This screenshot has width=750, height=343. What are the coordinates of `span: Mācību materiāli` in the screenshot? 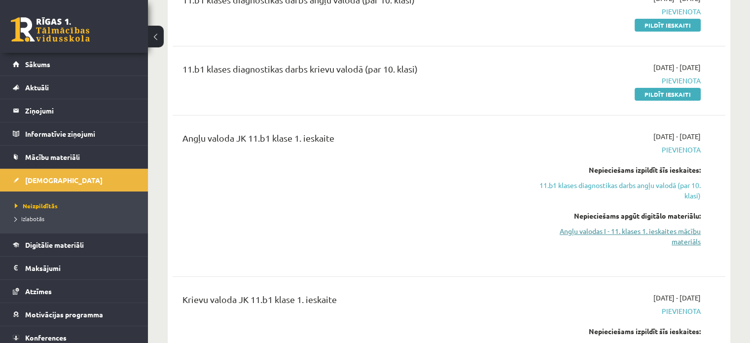 It's located at (52, 157).